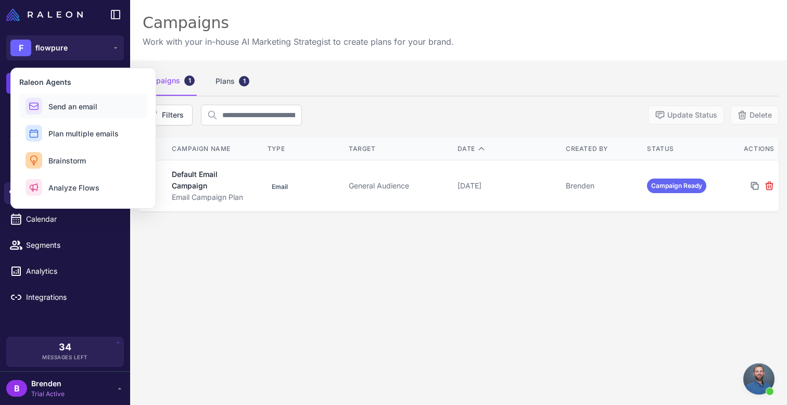 The width and height of the screenshot is (787, 405). I want to click on div: Brenden, so click(602, 186).